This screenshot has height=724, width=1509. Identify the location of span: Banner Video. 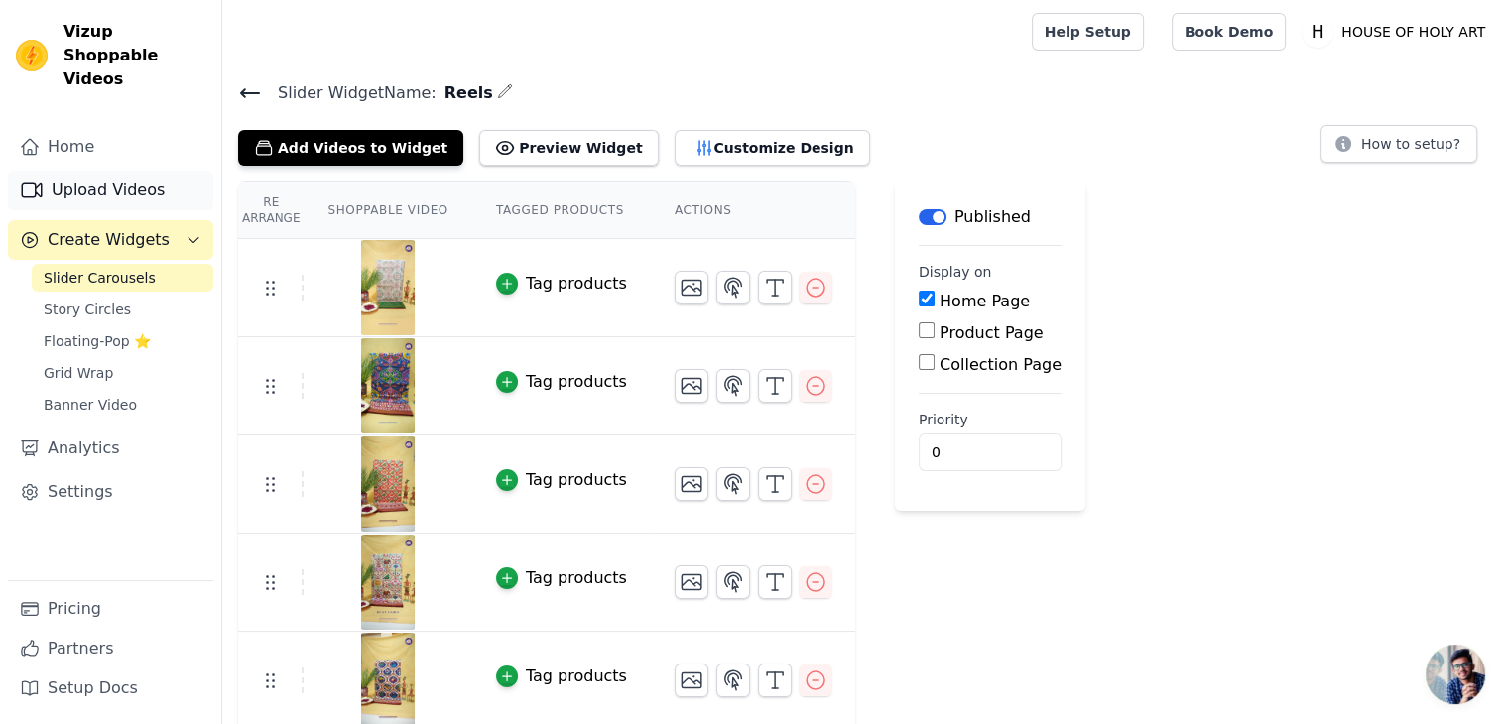
(90, 405).